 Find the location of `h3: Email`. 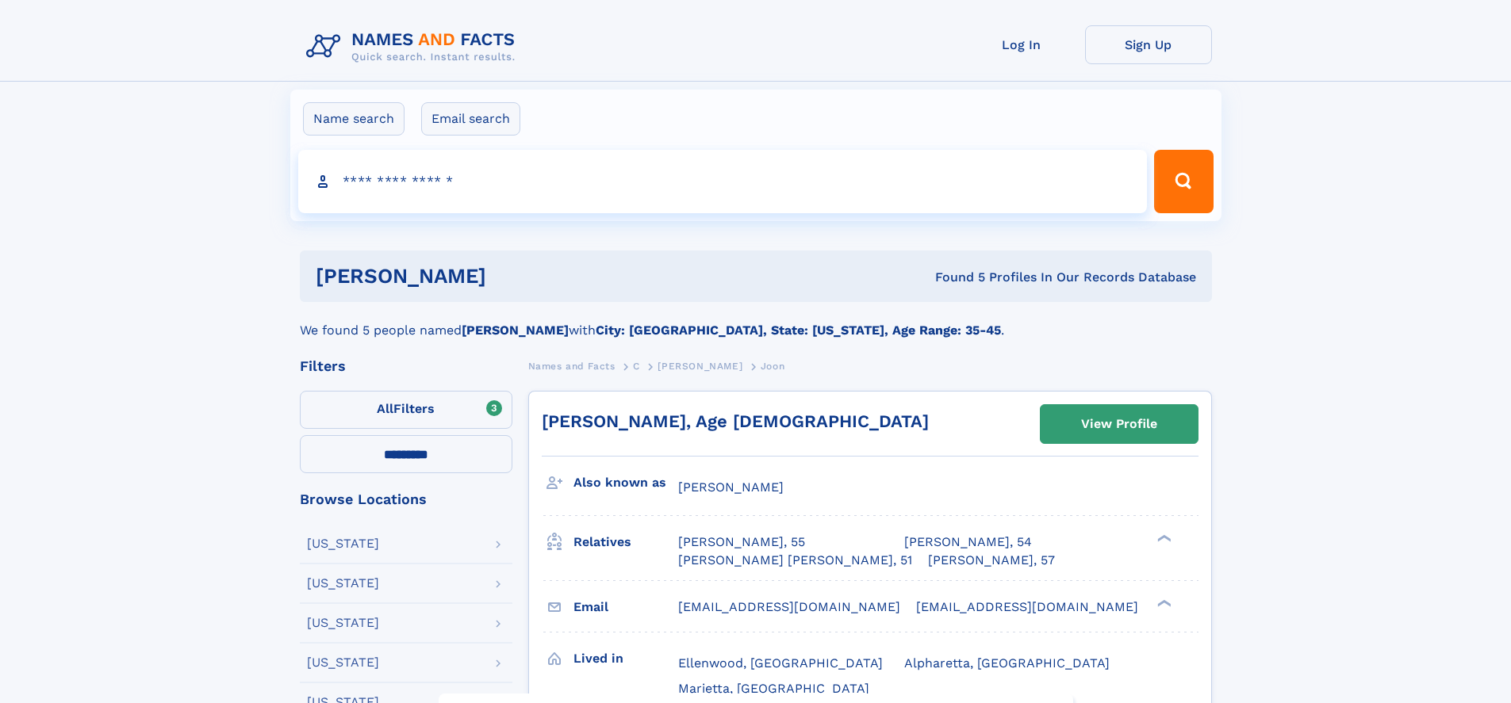

h3: Email is located at coordinates (626, 607).